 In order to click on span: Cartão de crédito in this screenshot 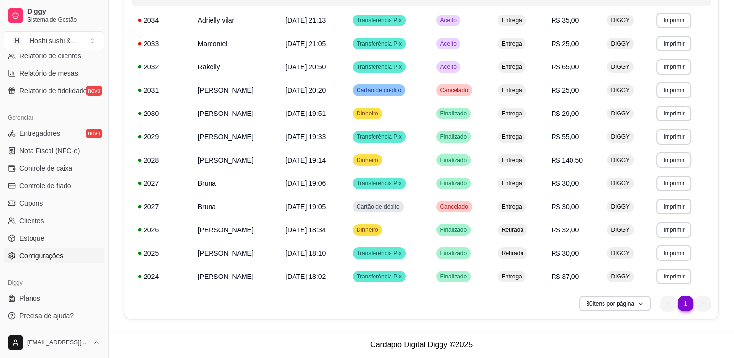, I will do `click(379, 90)`.